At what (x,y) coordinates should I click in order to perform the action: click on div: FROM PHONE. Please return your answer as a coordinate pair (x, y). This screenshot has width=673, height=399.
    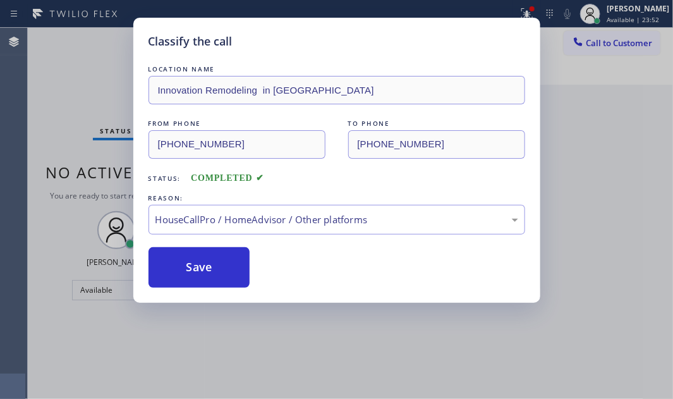
    Looking at the image, I should click on (237, 123).